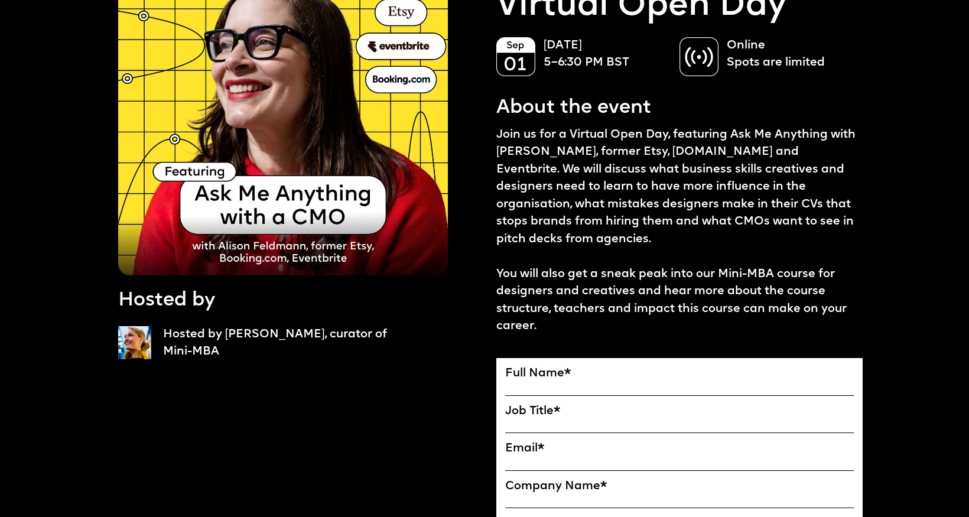 Image resolution: width=969 pixels, height=517 pixels. What do you see at coordinates (679, 449) in the screenshot?
I see `label: Email` at bounding box center [679, 449].